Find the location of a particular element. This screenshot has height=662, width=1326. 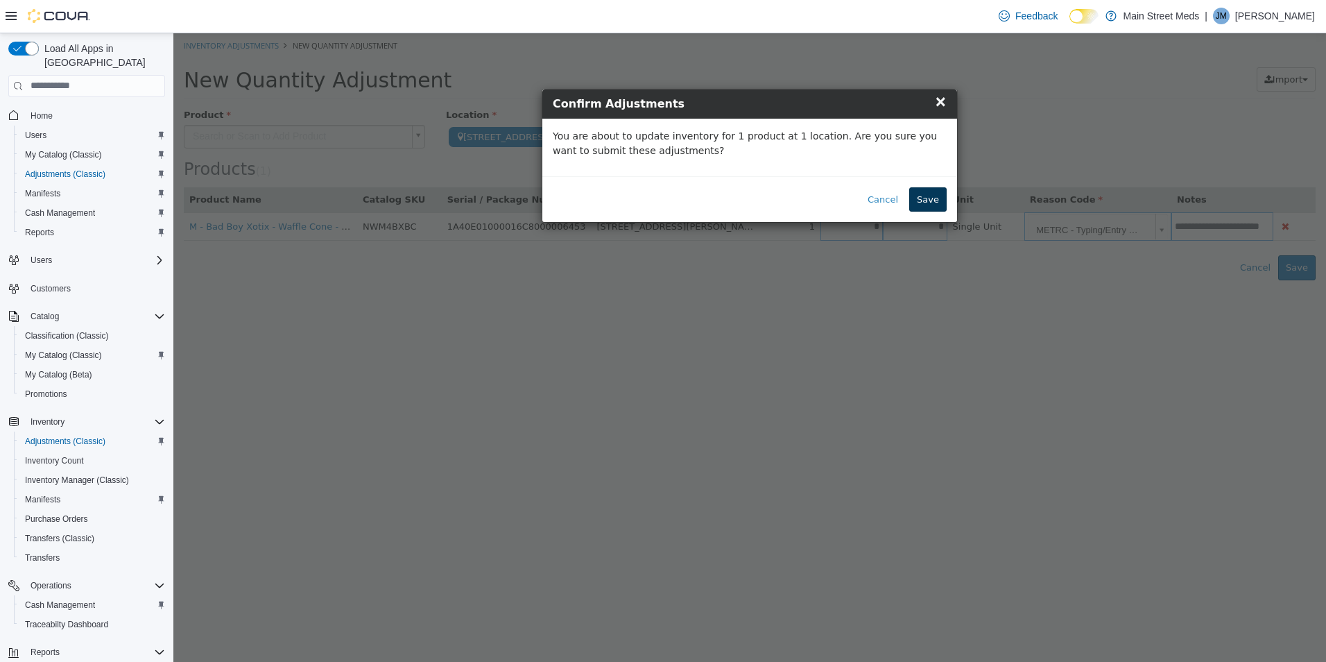

a: Transfers (Classic) is located at coordinates (60, 538).